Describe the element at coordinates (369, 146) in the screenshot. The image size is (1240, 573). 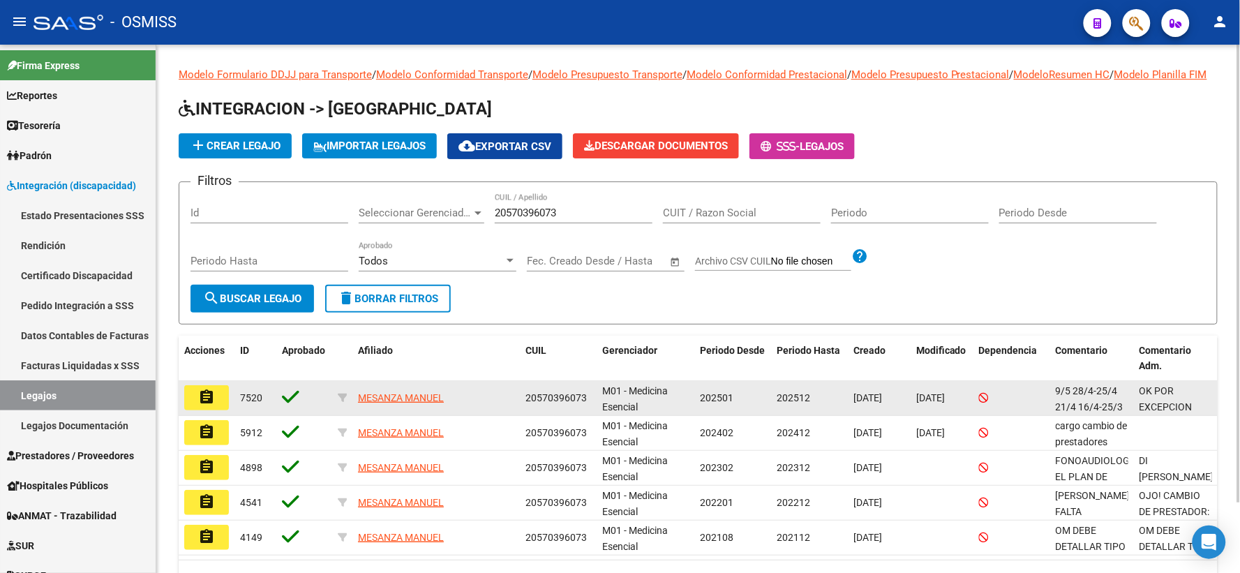
I see `button: IMPORTAR LEGAJOS` at that location.